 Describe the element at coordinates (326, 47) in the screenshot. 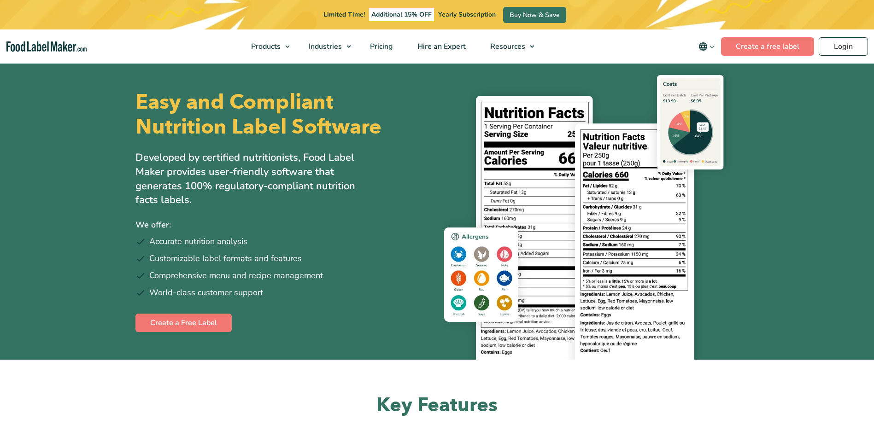

I see `a: Industries` at that location.